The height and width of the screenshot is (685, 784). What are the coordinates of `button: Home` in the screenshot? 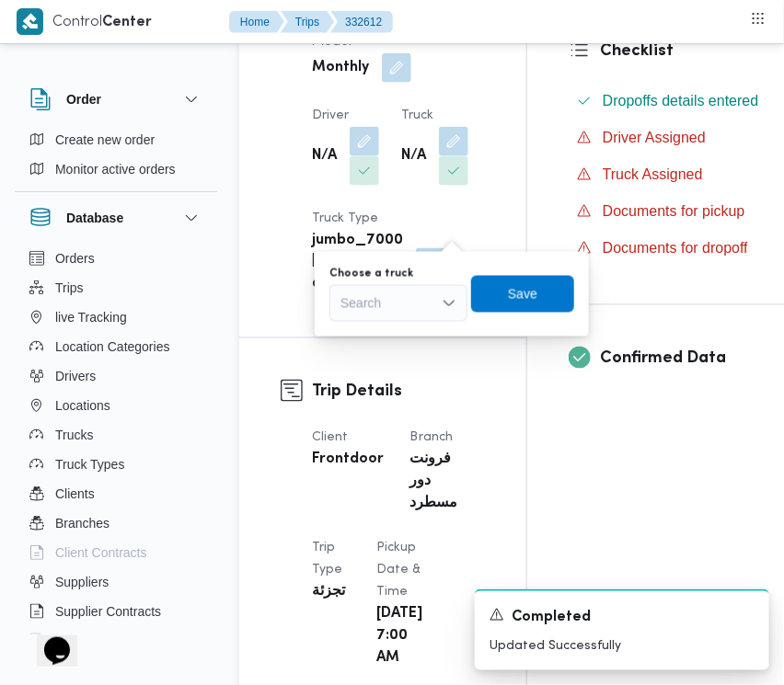 It's located at (257, 22).